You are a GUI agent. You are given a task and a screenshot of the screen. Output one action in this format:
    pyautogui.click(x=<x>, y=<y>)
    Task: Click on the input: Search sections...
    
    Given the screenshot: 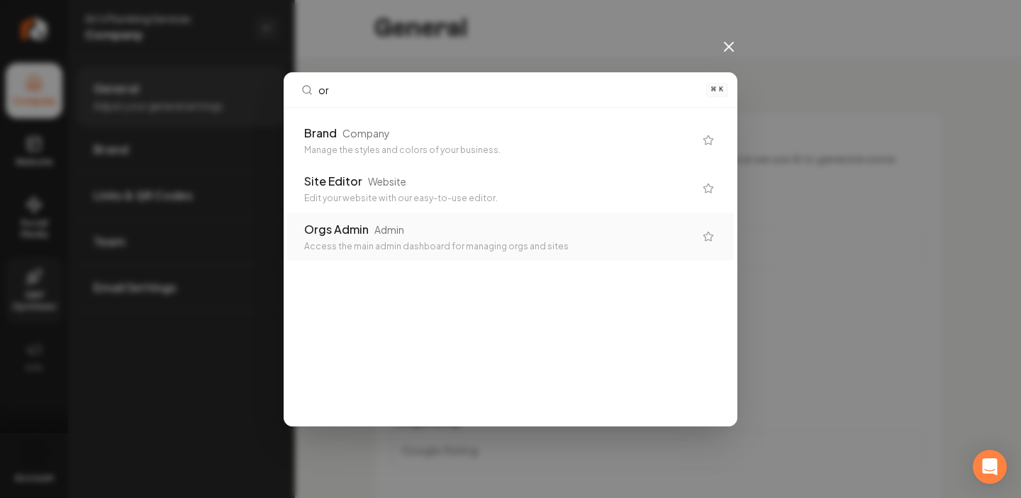 What is the action you would take?
    pyautogui.click(x=507, y=90)
    